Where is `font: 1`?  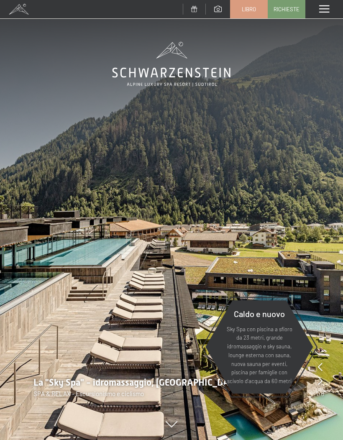 font: 1 is located at coordinates (317, 393).